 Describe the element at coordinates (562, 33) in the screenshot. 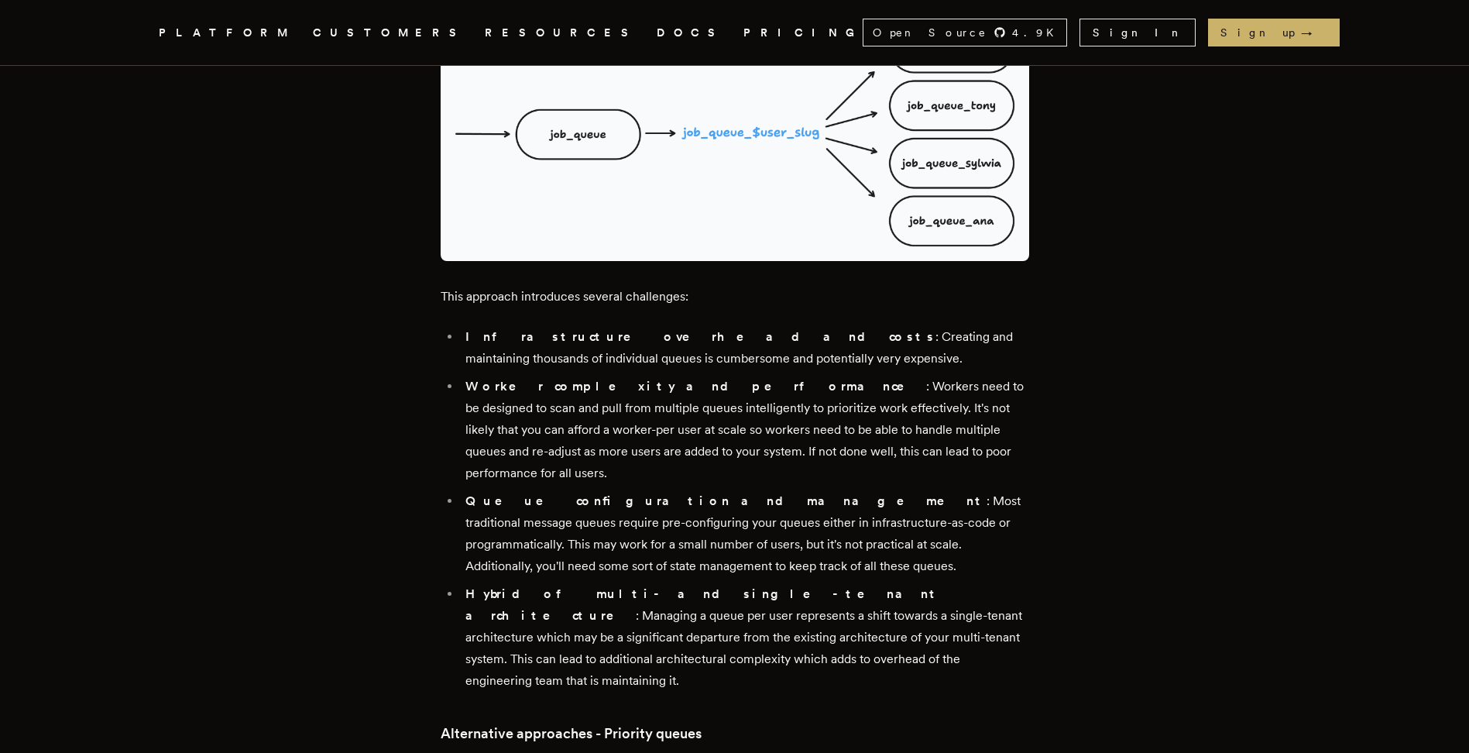

I see `button: RESOURCES` at that location.